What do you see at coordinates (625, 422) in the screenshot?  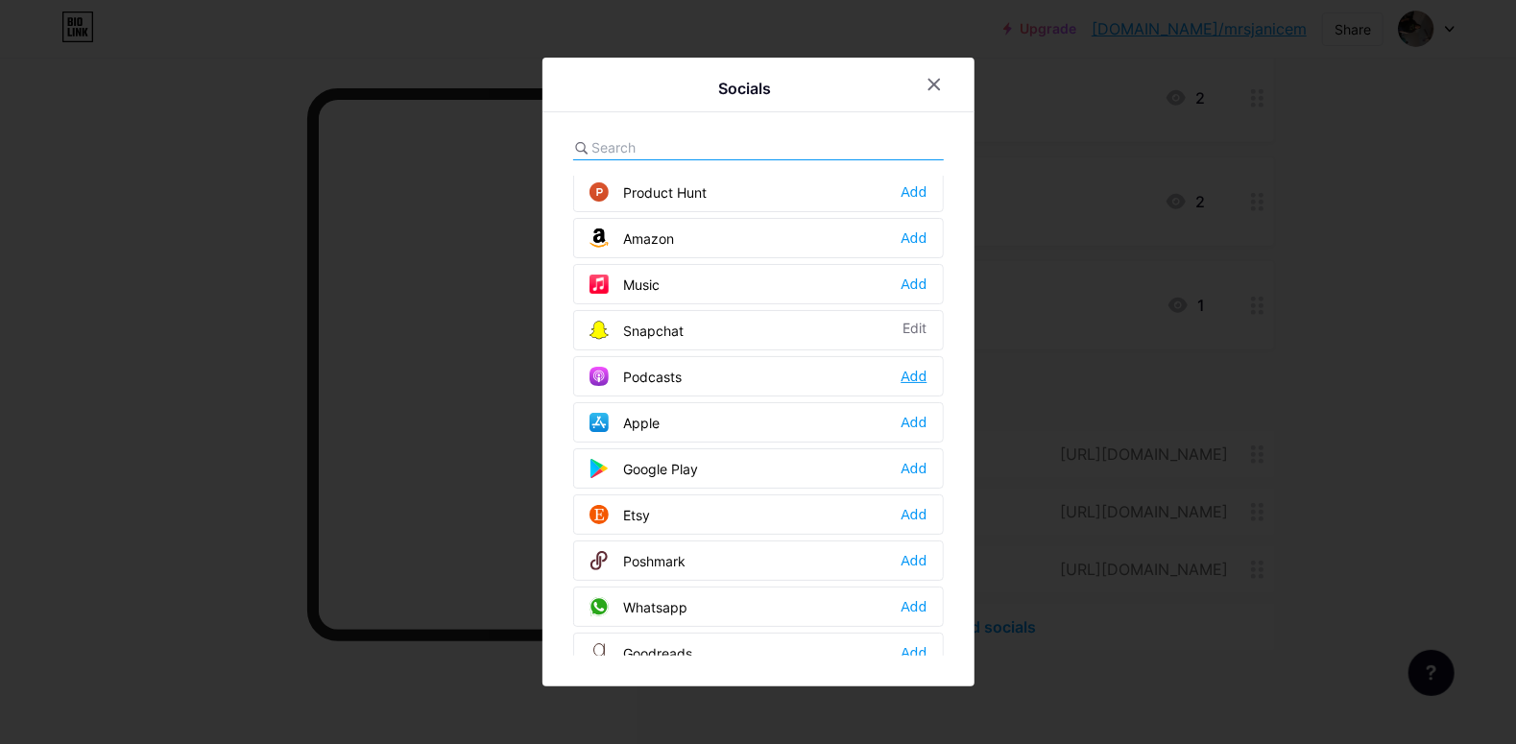 I see `div: Apple` at bounding box center [625, 422].